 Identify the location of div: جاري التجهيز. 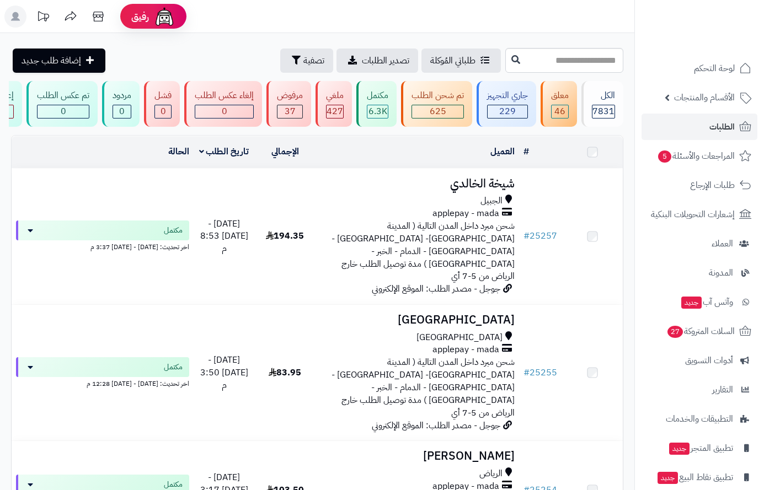
(508, 95).